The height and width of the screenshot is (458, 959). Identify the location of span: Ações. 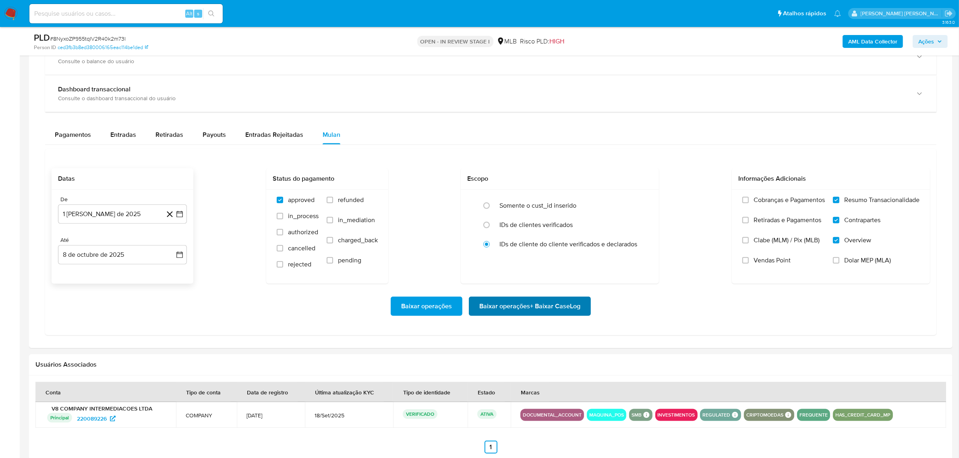
(926, 41).